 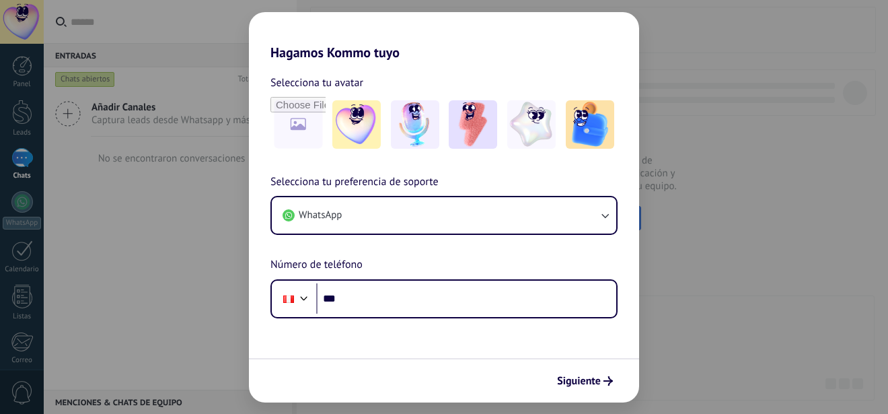 I want to click on img: -4.jpeg, so click(x=531, y=124).